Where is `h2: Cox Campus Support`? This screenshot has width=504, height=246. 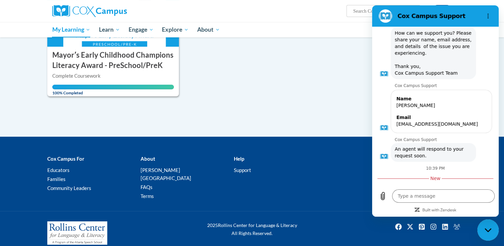
h2: Cox Campus Support is located at coordinates (66, 11).